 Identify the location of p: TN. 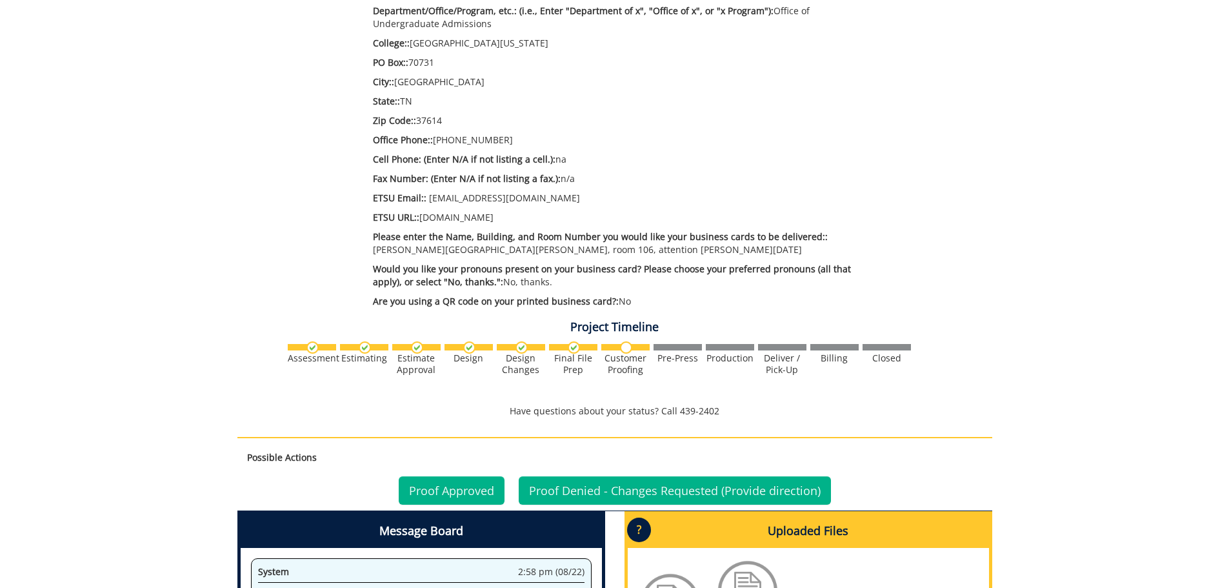
(625, 101).